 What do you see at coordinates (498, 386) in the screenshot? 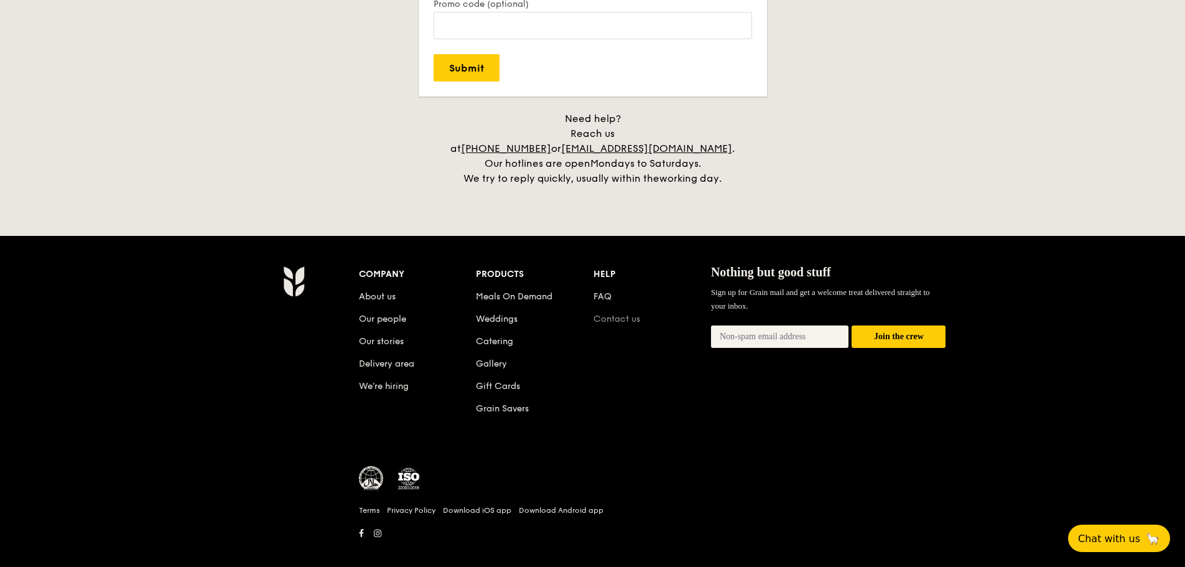
I see `a: Gift Cards` at bounding box center [498, 386].